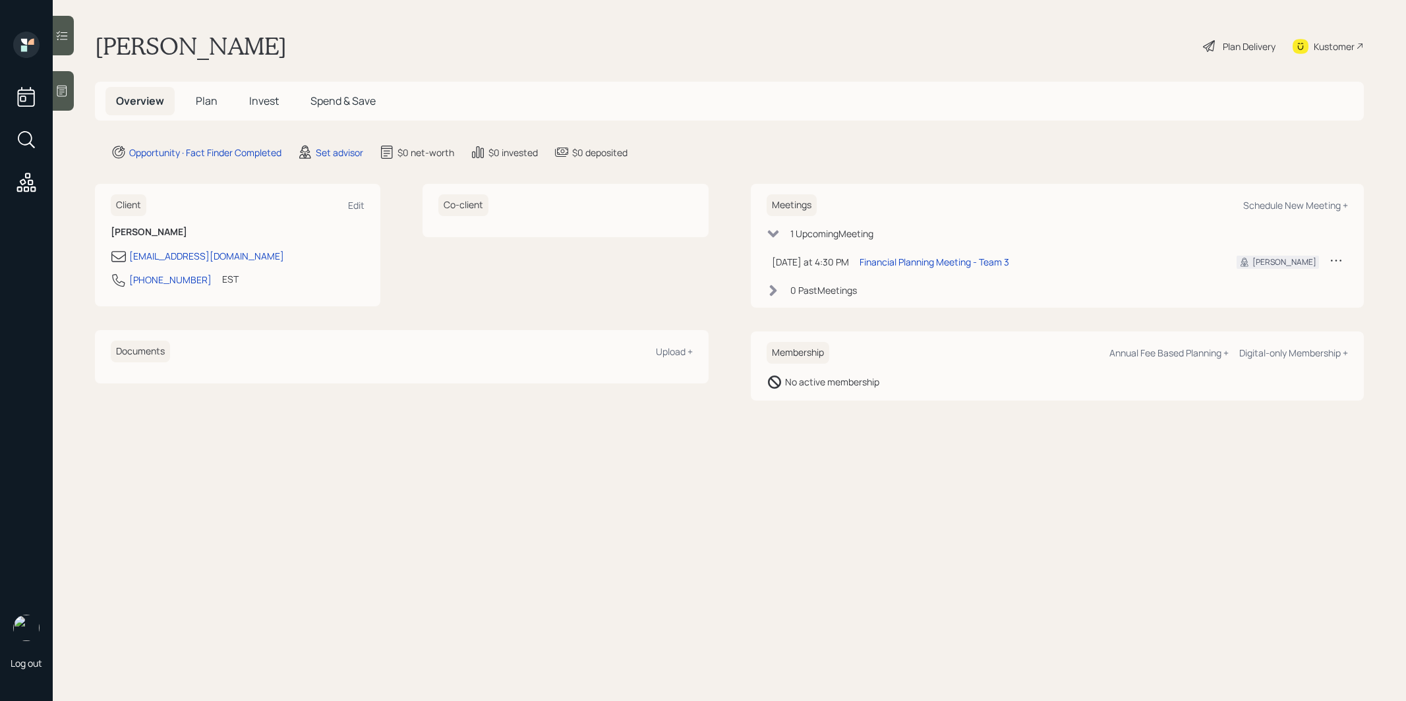 This screenshot has width=1406, height=701. What do you see at coordinates (1249, 46) in the screenshot?
I see `div: Plan Delivery` at bounding box center [1249, 46].